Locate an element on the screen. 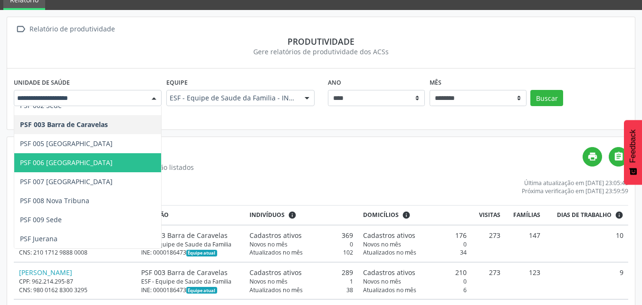  button: Feedback - Mostrar pesquisa is located at coordinates (633, 152).